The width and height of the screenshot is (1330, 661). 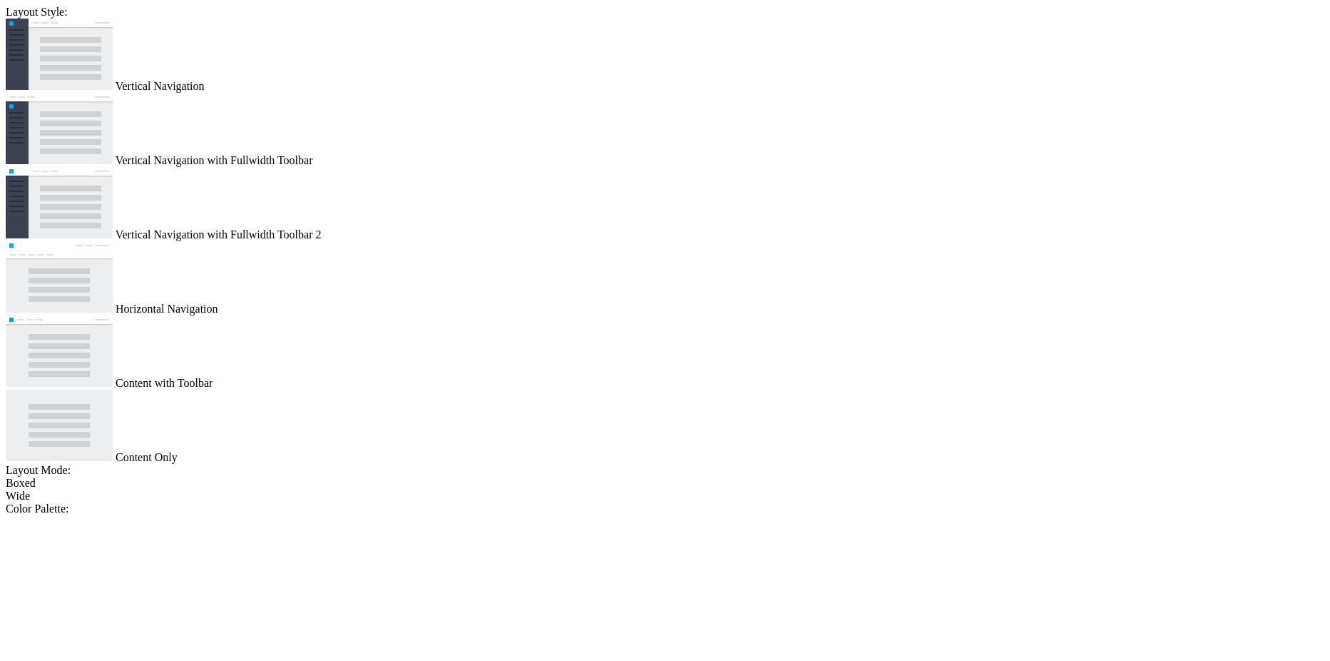 I want to click on img: horizontal-nav.jpg, so click(x=59, y=277).